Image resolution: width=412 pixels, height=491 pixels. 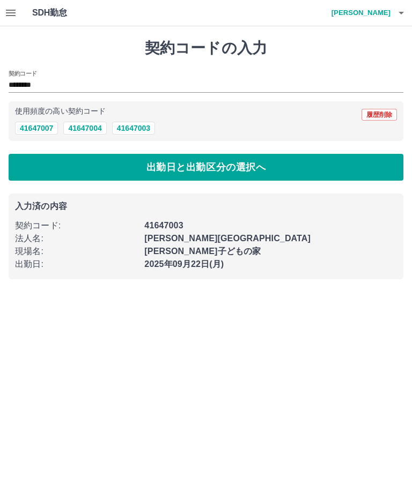 I want to click on h2: 契約コード, so click(x=23, y=73).